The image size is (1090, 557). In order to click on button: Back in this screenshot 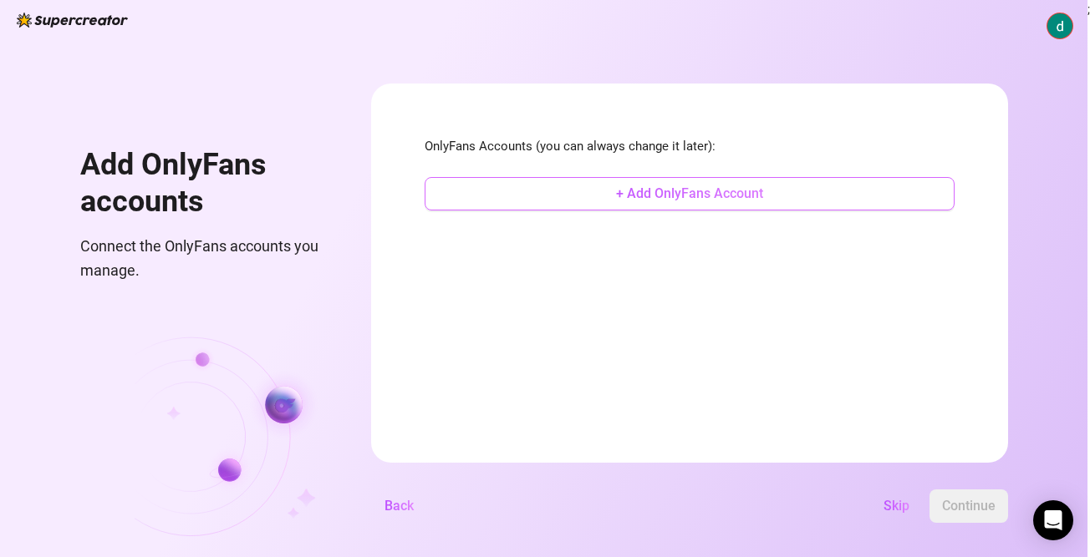, I will do `click(399, 506)`.